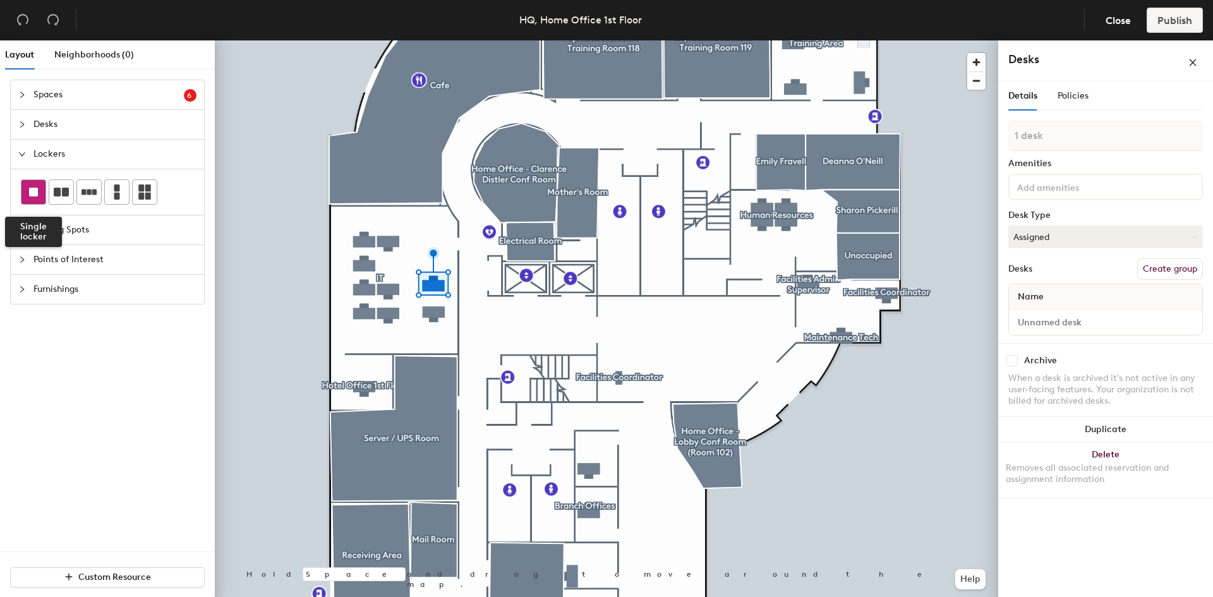 The image size is (1213, 597). Describe the element at coordinates (1106, 322) in the screenshot. I see `input: Unnamed desk` at that location.